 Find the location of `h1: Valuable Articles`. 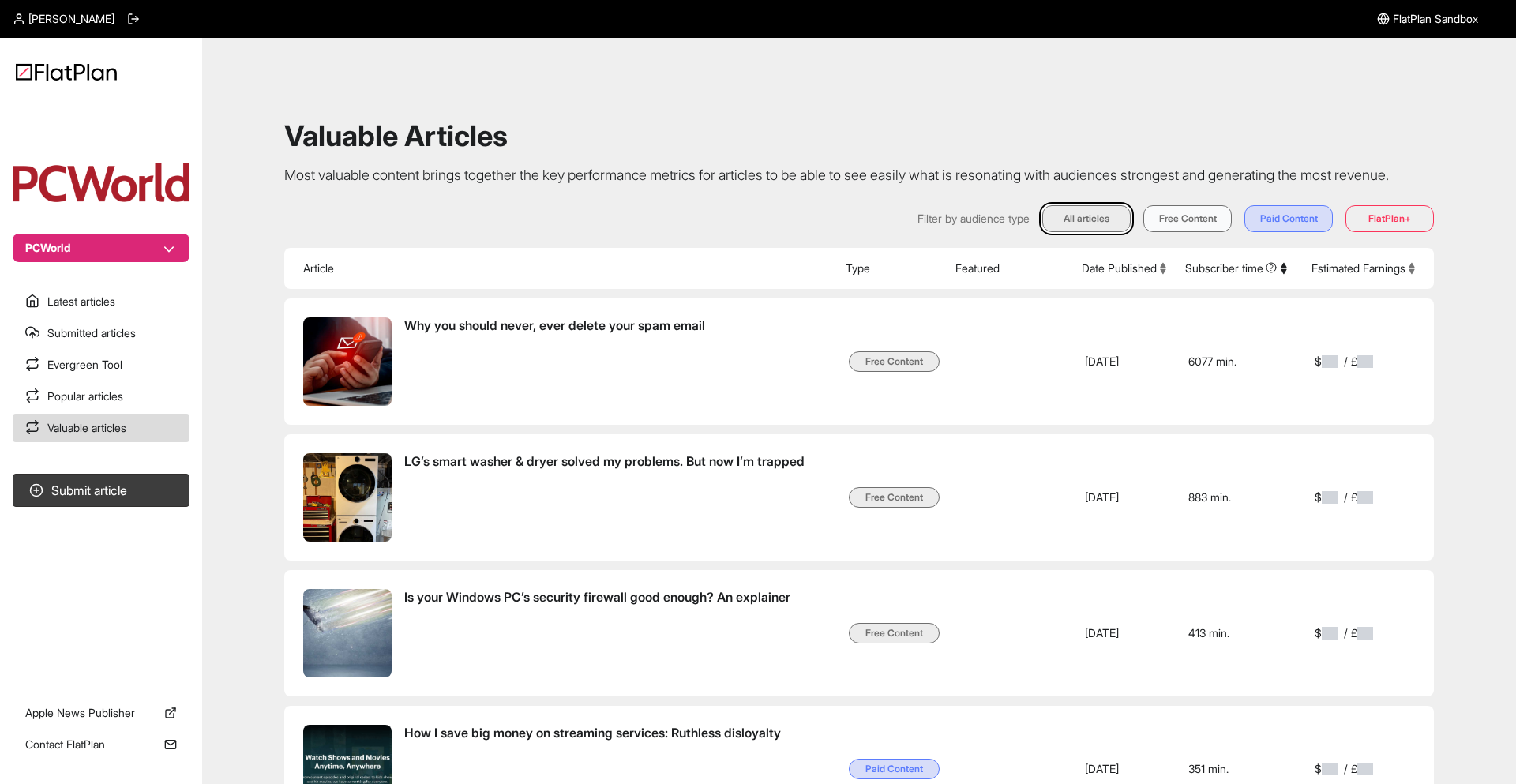

h1: Valuable Articles is located at coordinates (859, 135).